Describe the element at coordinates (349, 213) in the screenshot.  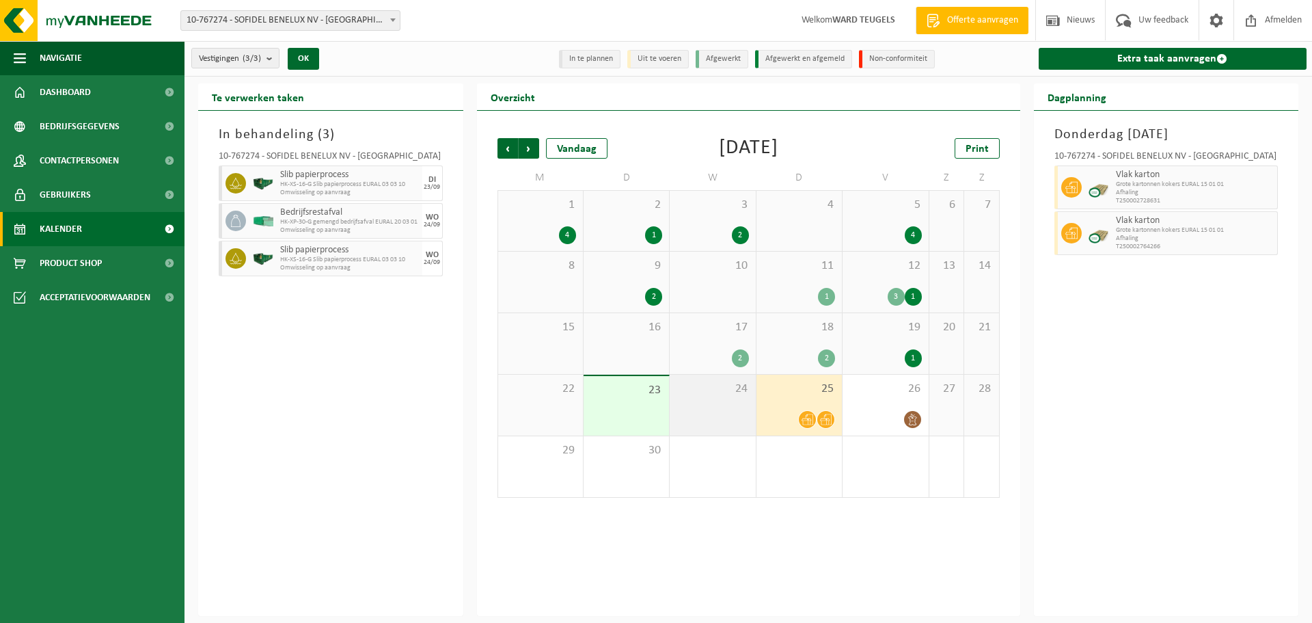
I see `span: Bedrijfsrestafval` at that location.